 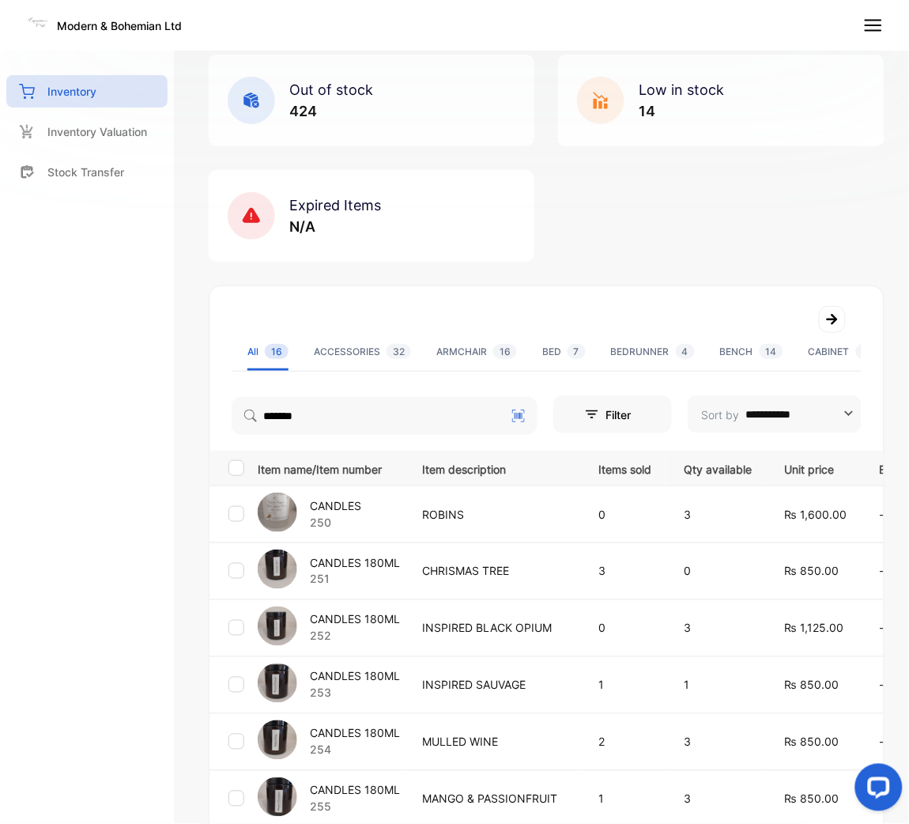 I want to click on div: All, so click(x=268, y=352).